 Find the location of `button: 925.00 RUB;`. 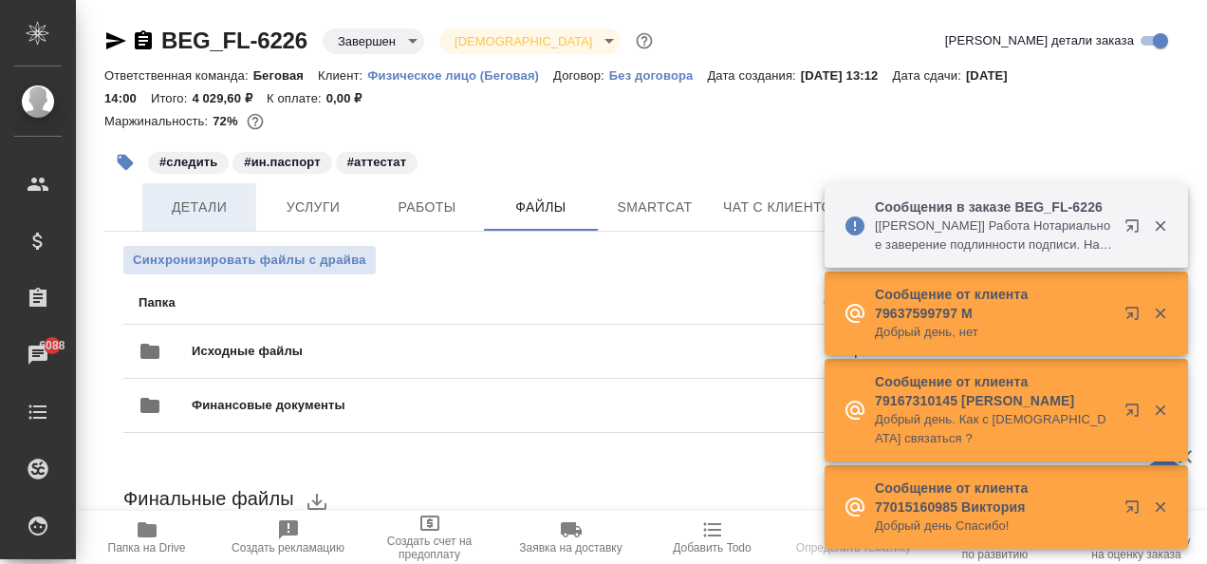

button: 925.00 RUB; is located at coordinates (255, 121).